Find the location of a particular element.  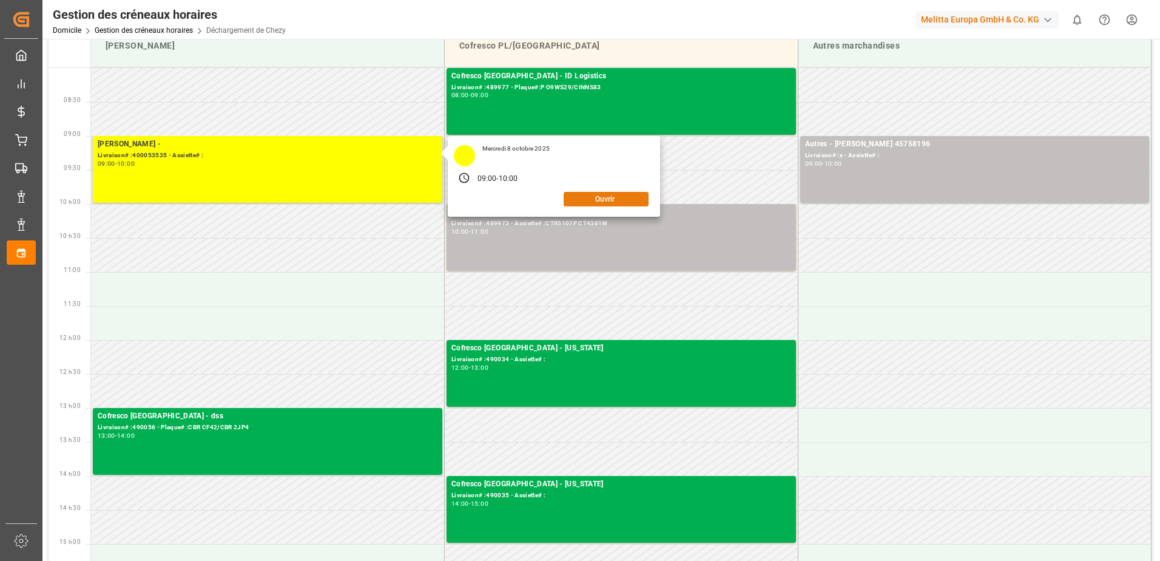

button: Melitta Europa GmbH & Co. KG is located at coordinates (990, 19).